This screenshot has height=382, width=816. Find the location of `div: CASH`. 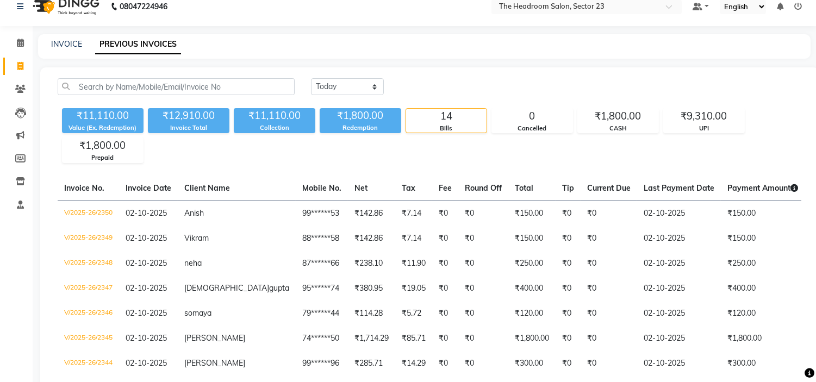

div: CASH is located at coordinates (618, 128).